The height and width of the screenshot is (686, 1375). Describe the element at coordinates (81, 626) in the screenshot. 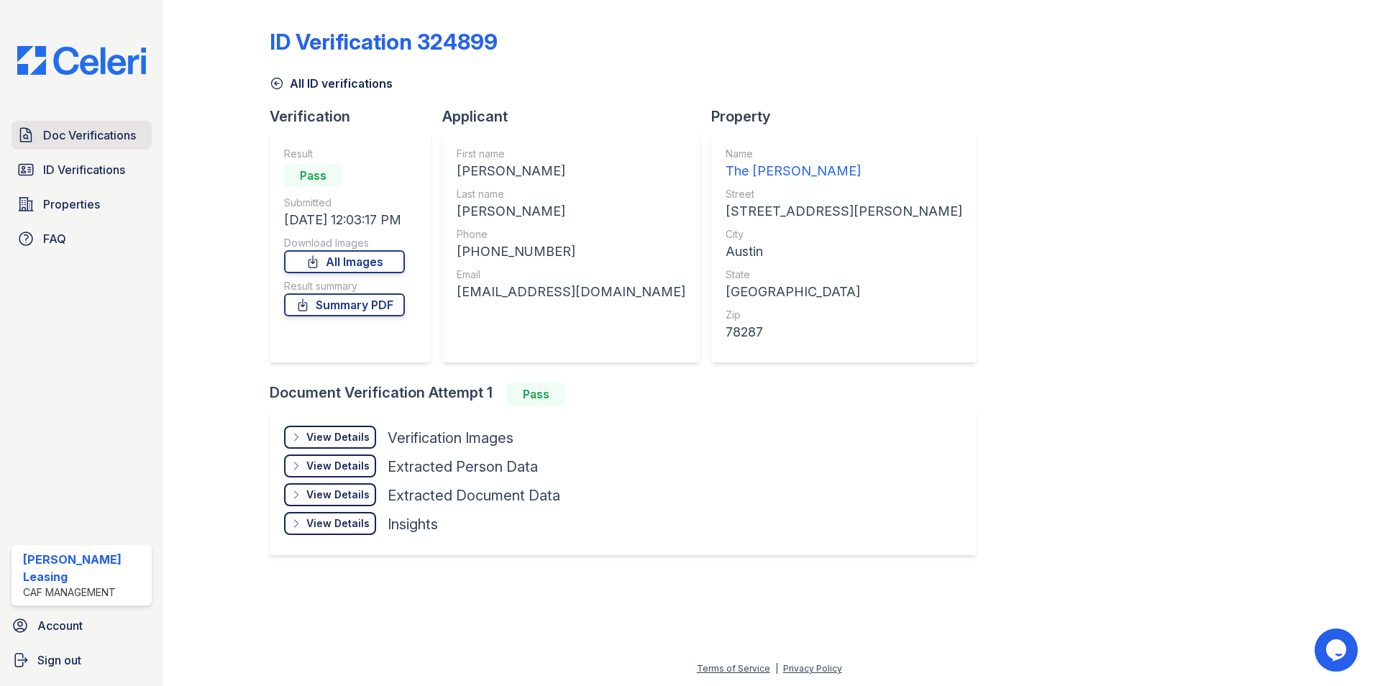

I see `a: Account` at that location.